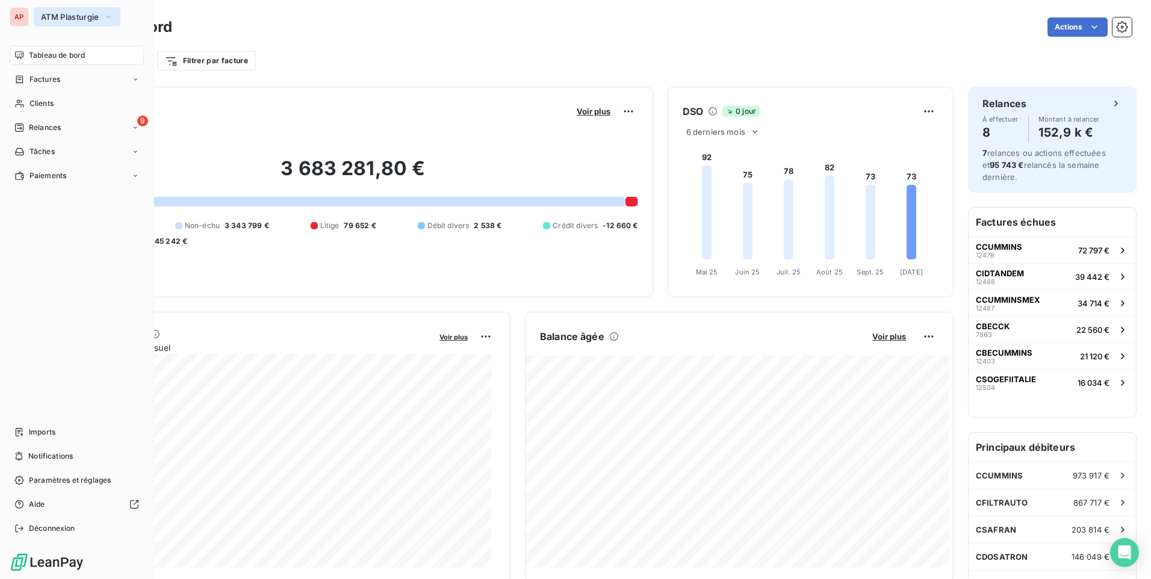  Describe the element at coordinates (1008, 300) in the screenshot. I see `span: CCUMMINSMEX` at that location.